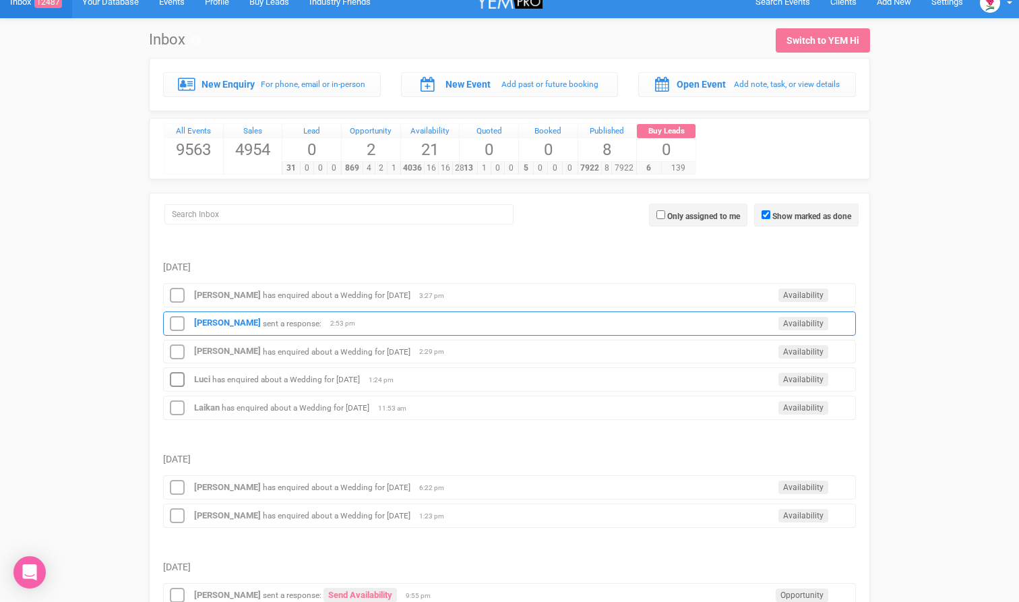  I want to click on label: Show marked as done, so click(811, 216).